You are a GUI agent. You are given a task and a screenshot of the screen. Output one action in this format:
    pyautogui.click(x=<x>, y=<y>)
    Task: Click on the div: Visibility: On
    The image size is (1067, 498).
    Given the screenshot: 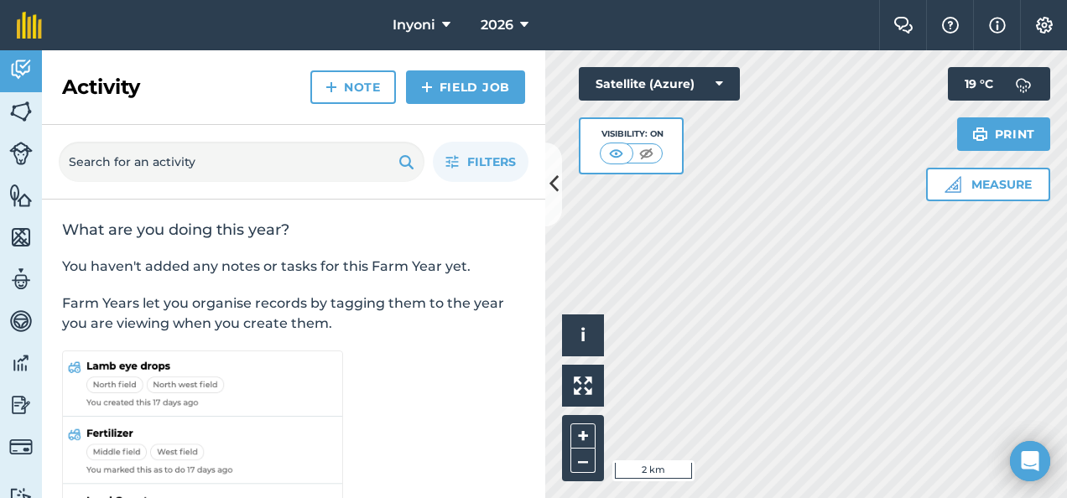 What is the action you would take?
    pyautogui.click(x=632, y=134)
    